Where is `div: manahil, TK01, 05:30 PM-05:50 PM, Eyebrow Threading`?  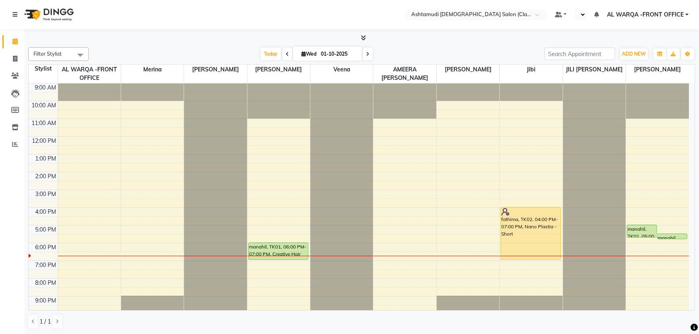
div: manahil, TK01, 05:30 PM-05:50 PM, Eyebrow Threading is located at coordinates (672, 236).